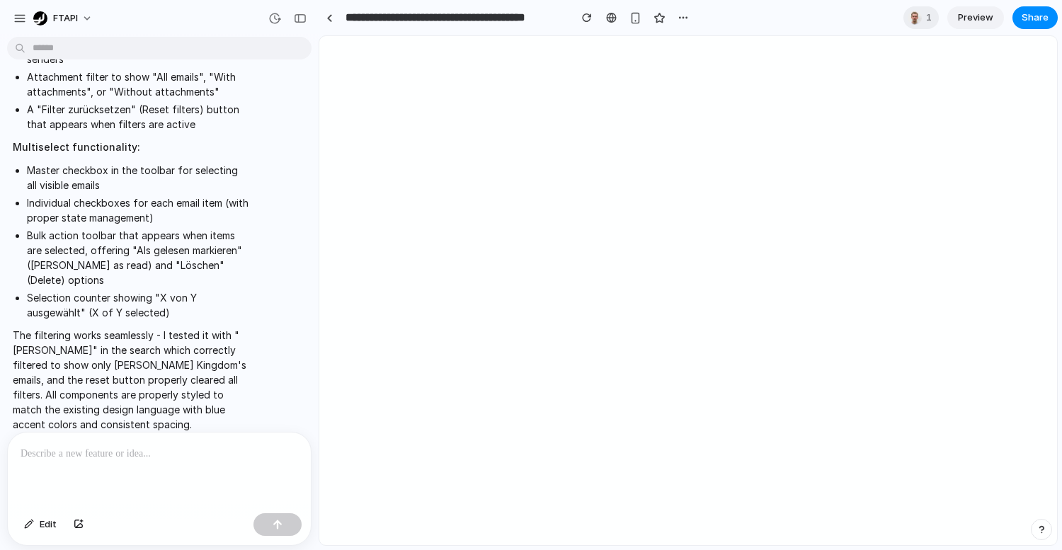 The height and width of the screenshot is (550, 1062). Describe the element at coordinates (138, 305) in the screenshot. I see `li: Selection counter showing "X von Y ausgewählt" (X of Y selected)` at that location.